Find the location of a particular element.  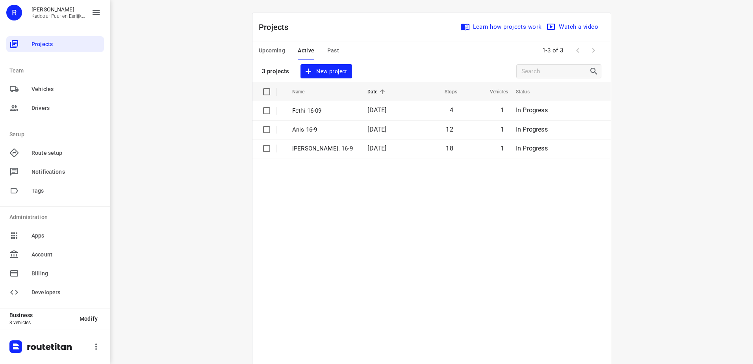

p: 3 vehicles is located at coordinates (41, 323).